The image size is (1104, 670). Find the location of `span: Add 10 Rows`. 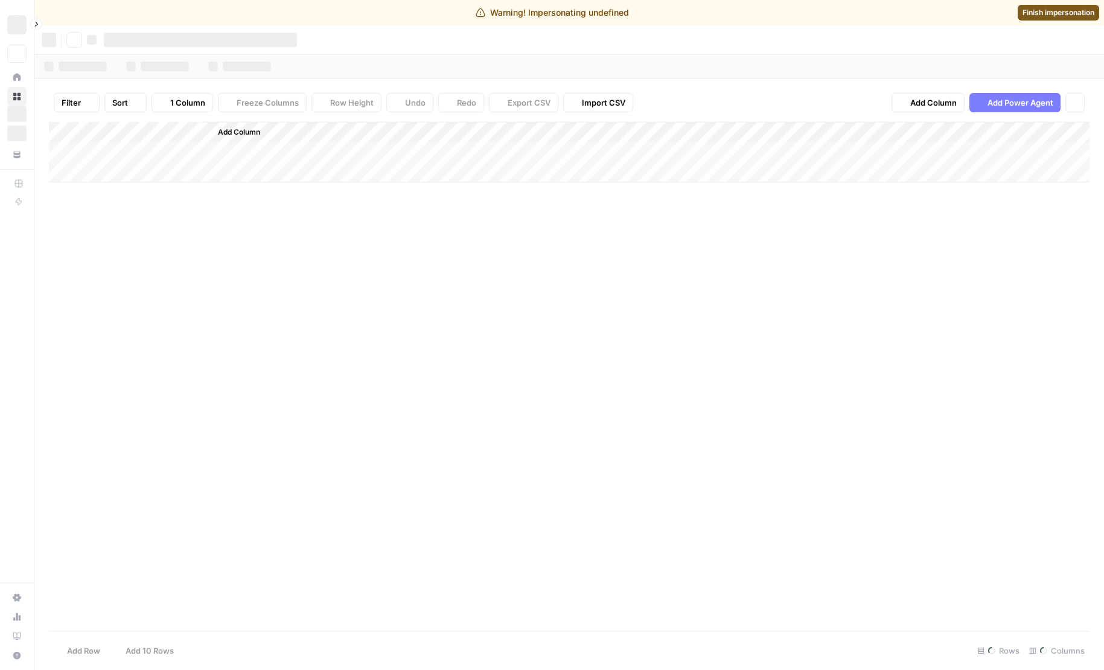

span: Add 10 Rows is located at coordinates (150, 651).